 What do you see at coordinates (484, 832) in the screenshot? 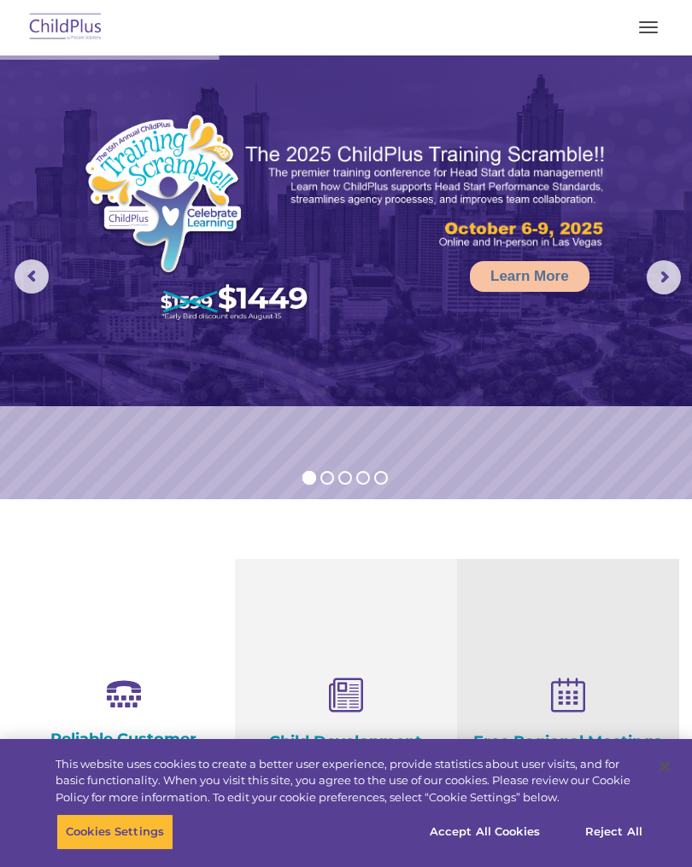
I see `button: Accept All Cookies` at bounding box center [484, 832].